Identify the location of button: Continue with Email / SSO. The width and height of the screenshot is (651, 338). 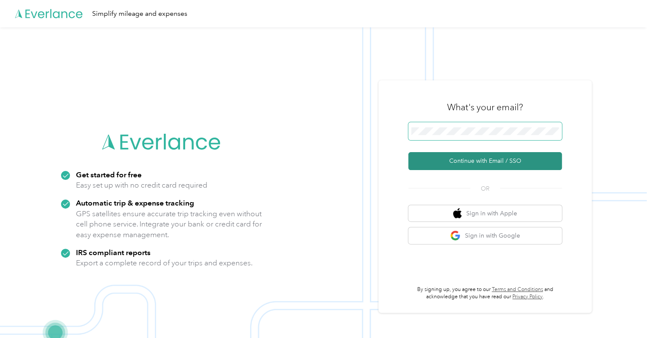
(485, 161).